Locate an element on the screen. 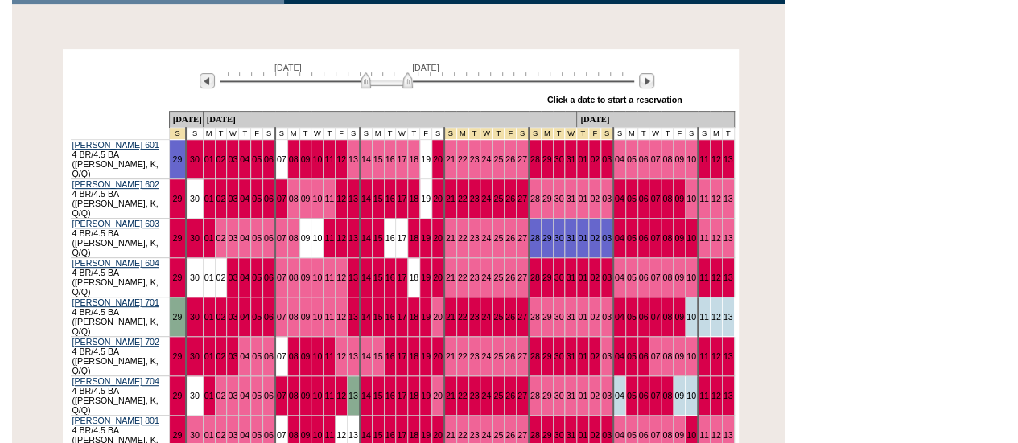 The width and height of the screenshot is (1018, 443). a: 16 is located at coordinates (390, 159).